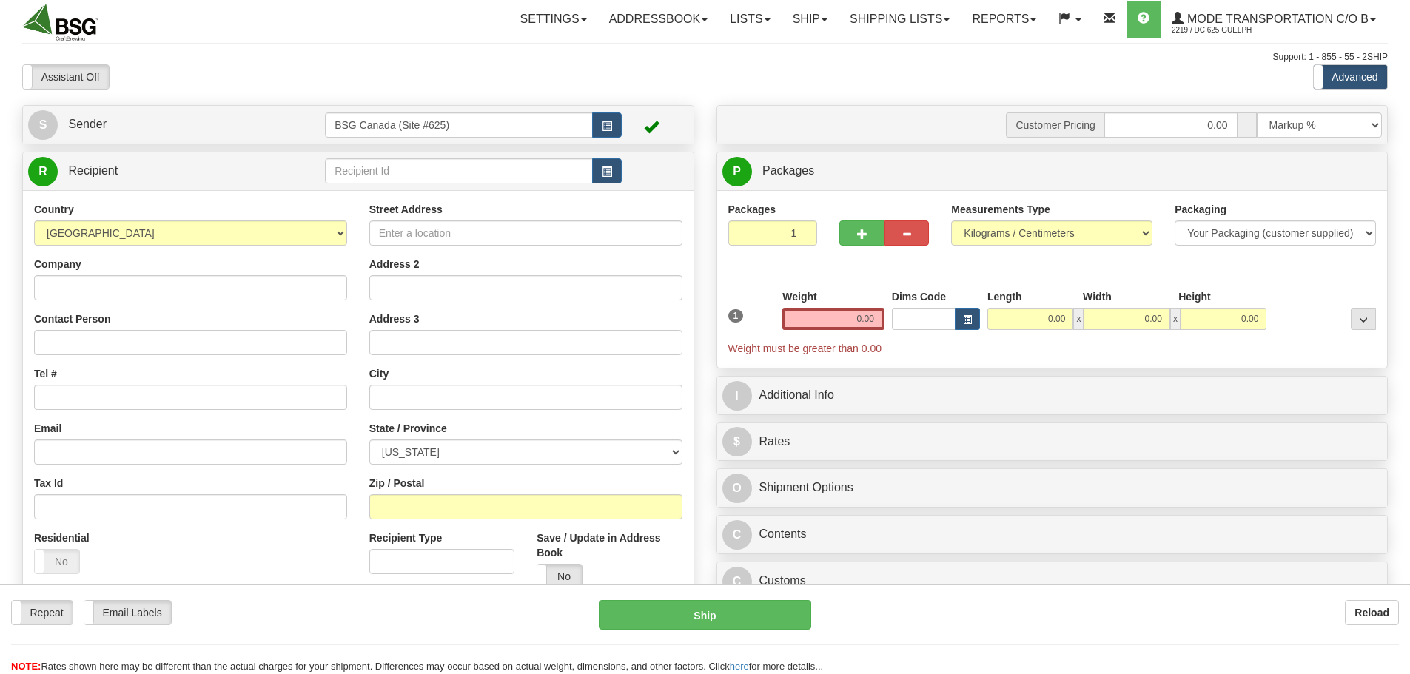 Image resolution: width=1410 pixels, height=674 pixels. Describe the element at coordinates (1053, 534) in the screenshot. I see `a: CContents` at that location.